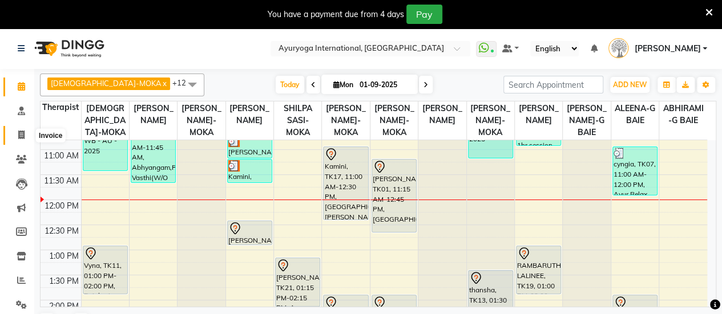 The height and width of the screenshot is (314, 722). Describe the element at coordinates (618, 48) in the screenshot. I see `img: Dr ADARSH THAIKKADATH` at that location.